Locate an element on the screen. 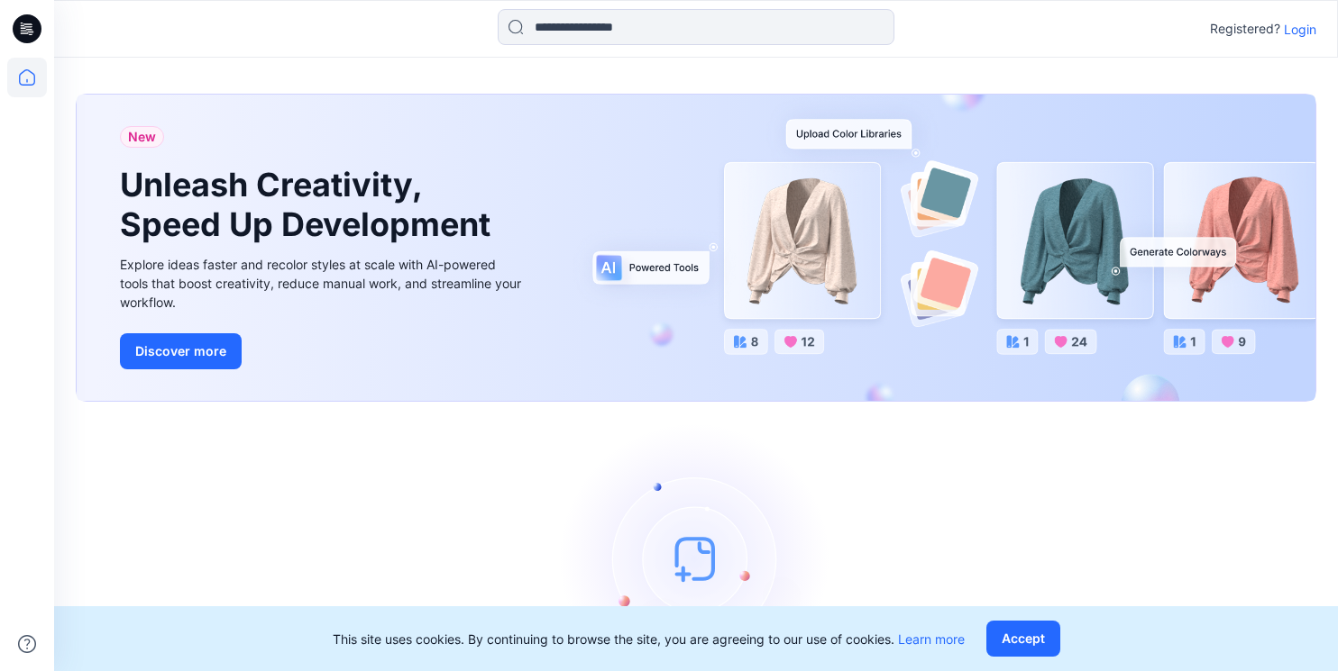  p: Login is located at coordinates (1300, 29).